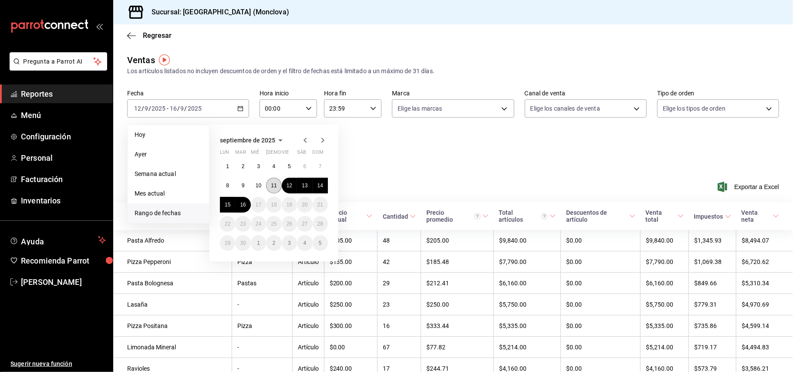  I want to click on div: Precio promedio, so click(454, 216).